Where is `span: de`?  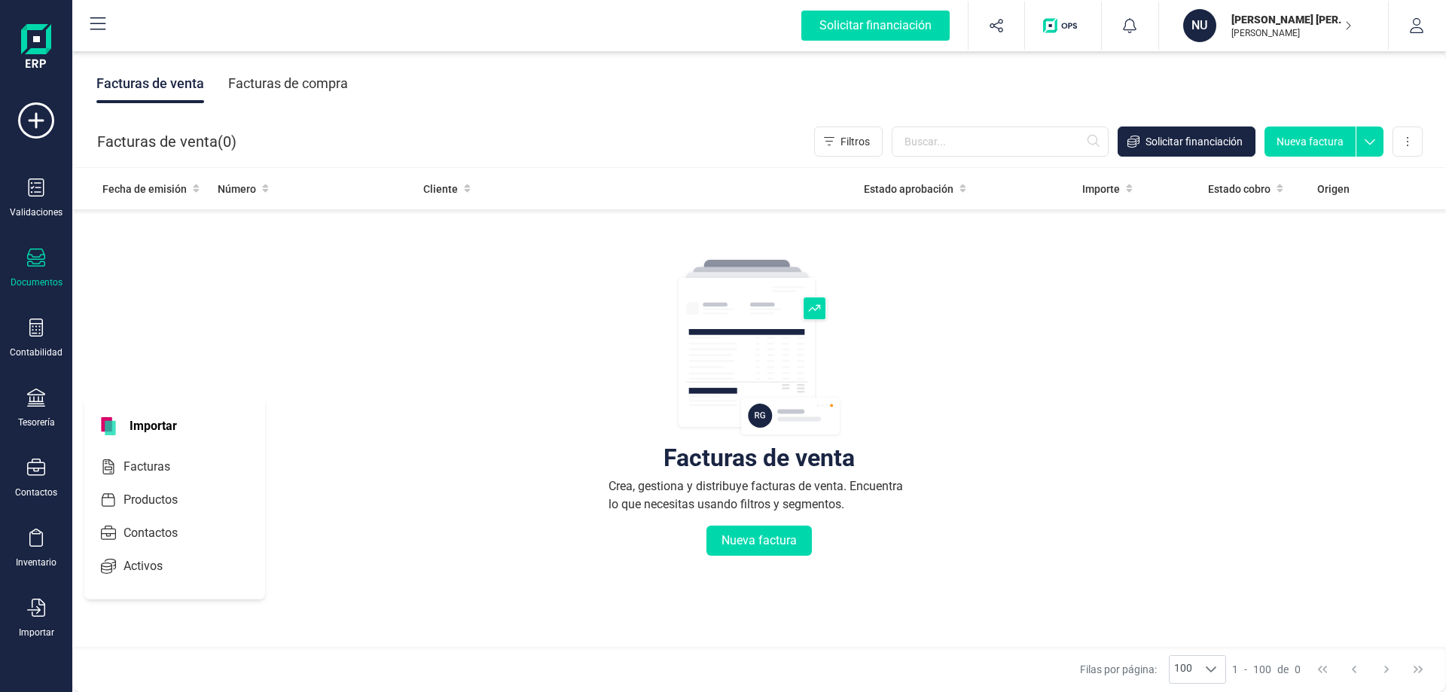
span: de is located at coordinates (1282, 669).